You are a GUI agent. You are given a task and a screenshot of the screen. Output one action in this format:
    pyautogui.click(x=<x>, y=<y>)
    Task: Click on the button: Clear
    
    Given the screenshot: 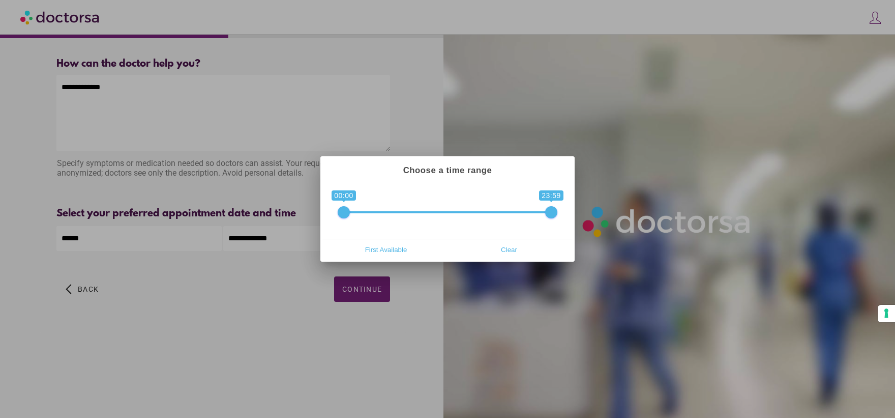 What is the action you would take?
    pyautogui.click(x=509, y=249)
    